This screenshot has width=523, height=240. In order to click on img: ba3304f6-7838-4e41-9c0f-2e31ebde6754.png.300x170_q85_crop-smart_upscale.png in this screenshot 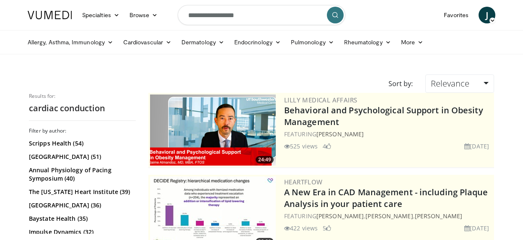, I will do `click(213, 130)`.